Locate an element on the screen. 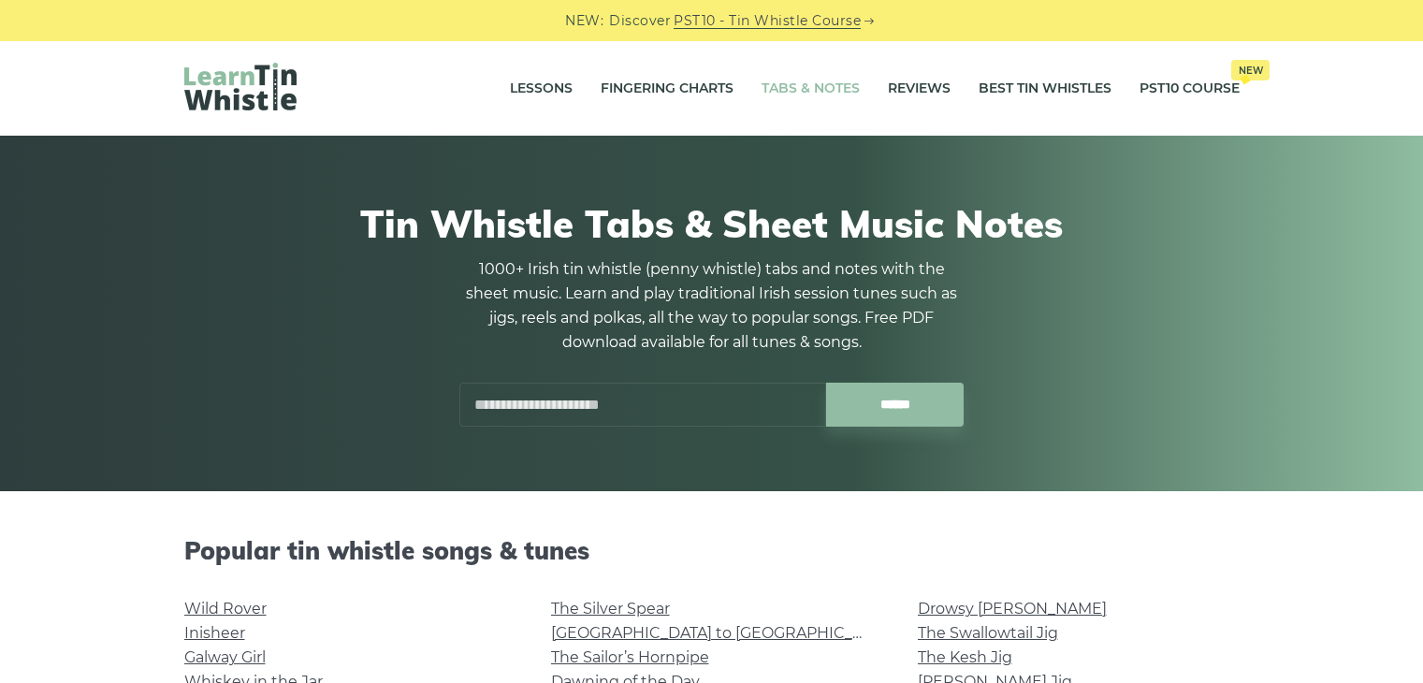  a: Fingering Charts is located at coordinates (667, 89).